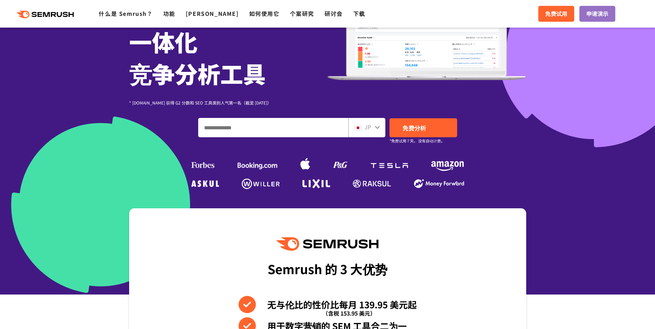 This screenshot has width=655, height=329. What do you see at coordinates (597, 14) in the screenshot?
I see `a: 申请演示` at bounding box center [597, 14].